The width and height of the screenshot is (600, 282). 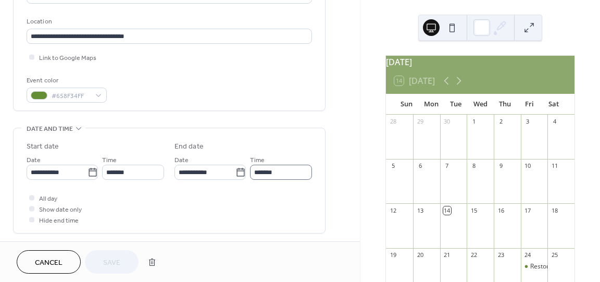 I want to click on div: 28, so click(x=393, y=121).